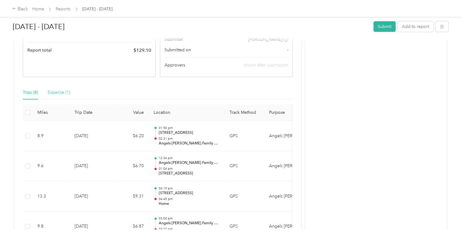 The height and width of the screenshot is (240, 464). I want to click on th: Trip Date, so click(91, 113).